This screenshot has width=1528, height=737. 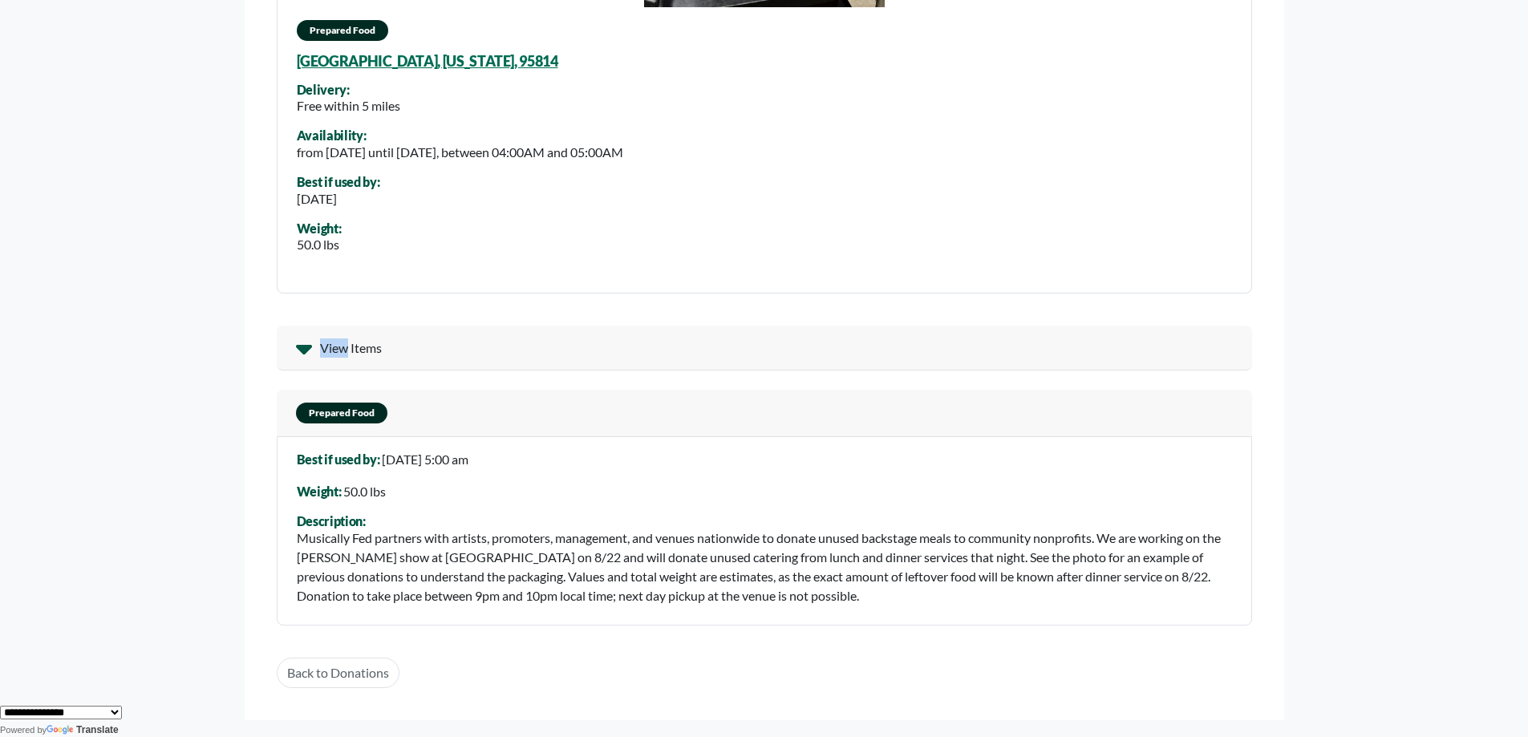 I want to click on span: Musically Fed partners with artists, promoters, management, and venues nationwide to donate unuse..., so click(x=759, y=566).